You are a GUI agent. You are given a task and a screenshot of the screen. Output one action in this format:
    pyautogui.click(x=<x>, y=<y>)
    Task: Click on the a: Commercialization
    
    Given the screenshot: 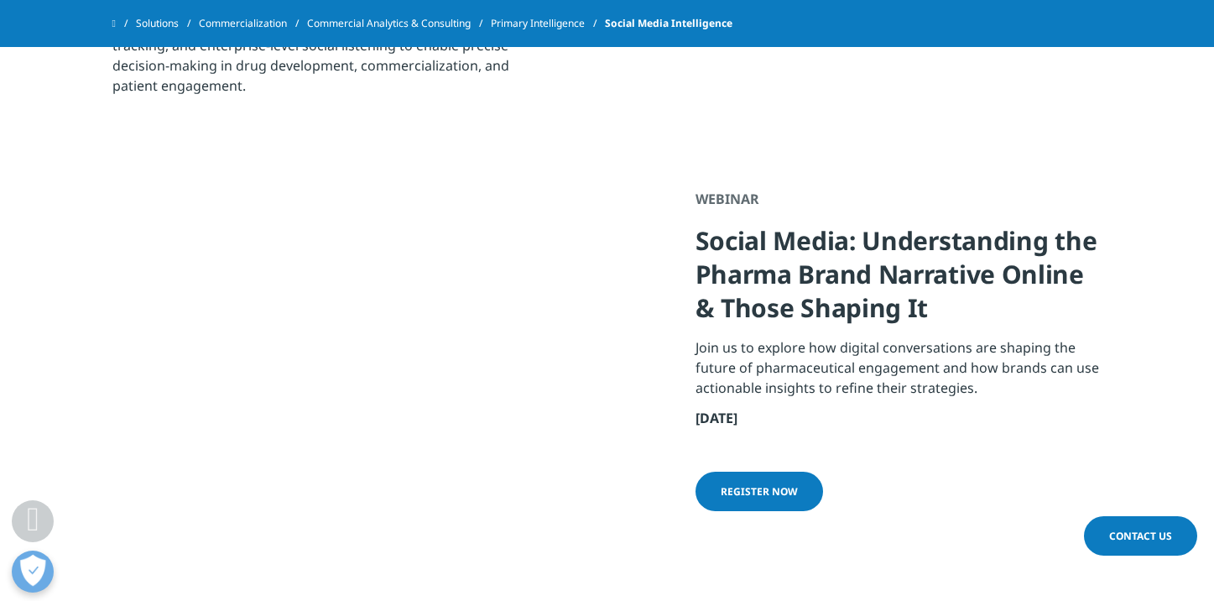 What is the action you would take?
    pyautogui.click(x=253, y=23)
    